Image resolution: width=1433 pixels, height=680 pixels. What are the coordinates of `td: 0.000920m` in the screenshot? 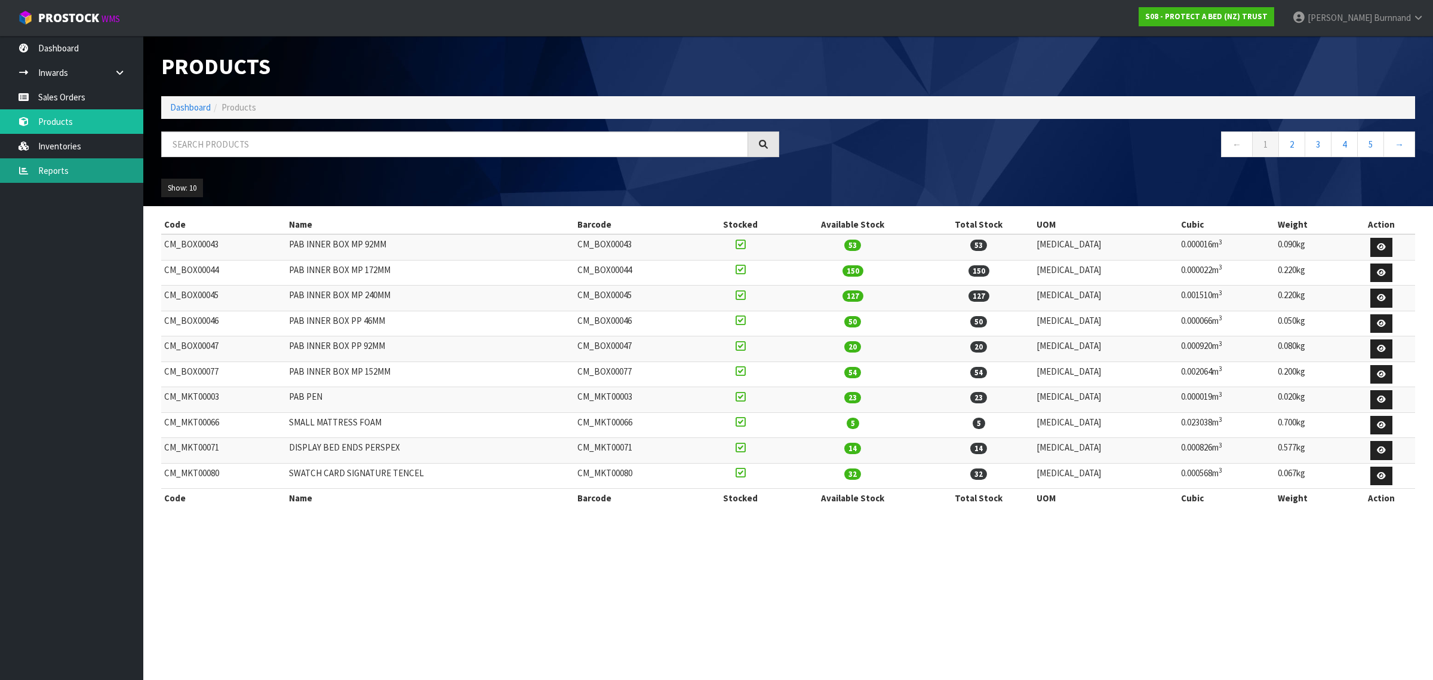 It's located at (1227, 349).